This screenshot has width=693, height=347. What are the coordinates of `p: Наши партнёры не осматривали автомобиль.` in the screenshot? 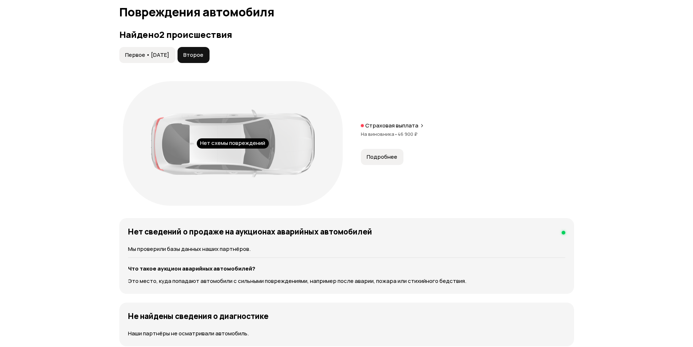 It's located at (347, 333).